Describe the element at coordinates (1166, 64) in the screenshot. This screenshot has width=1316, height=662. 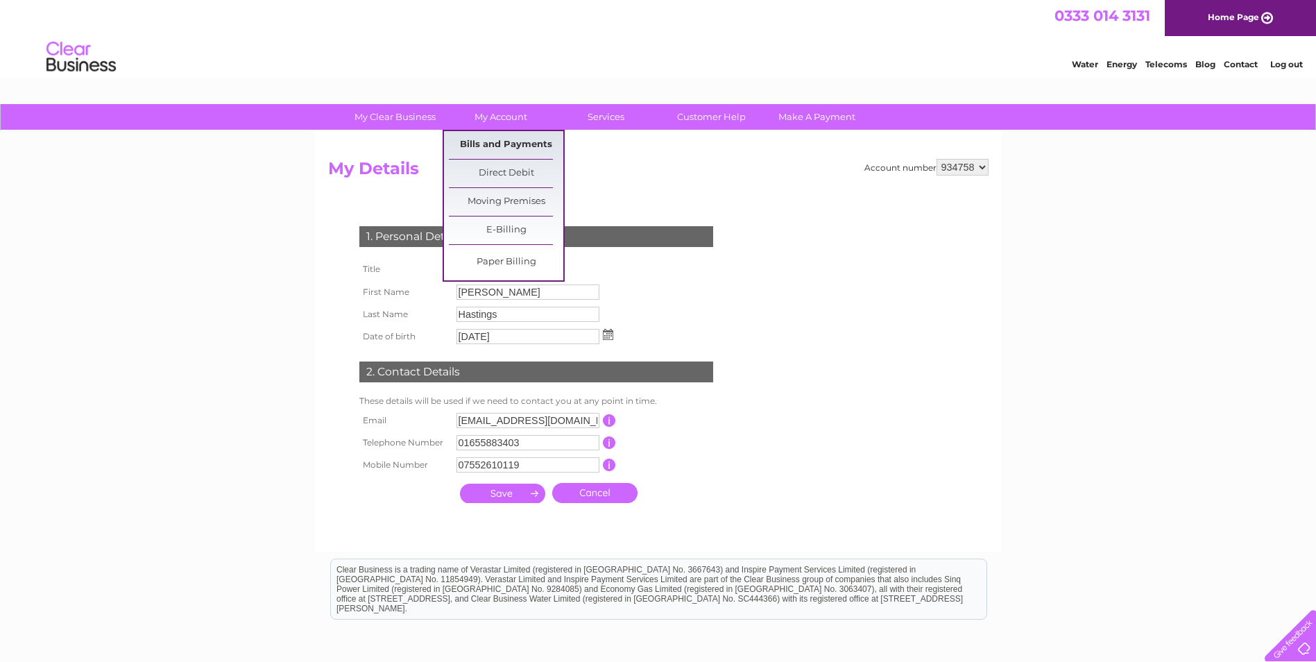
I see `a: Telecoms` at that location.